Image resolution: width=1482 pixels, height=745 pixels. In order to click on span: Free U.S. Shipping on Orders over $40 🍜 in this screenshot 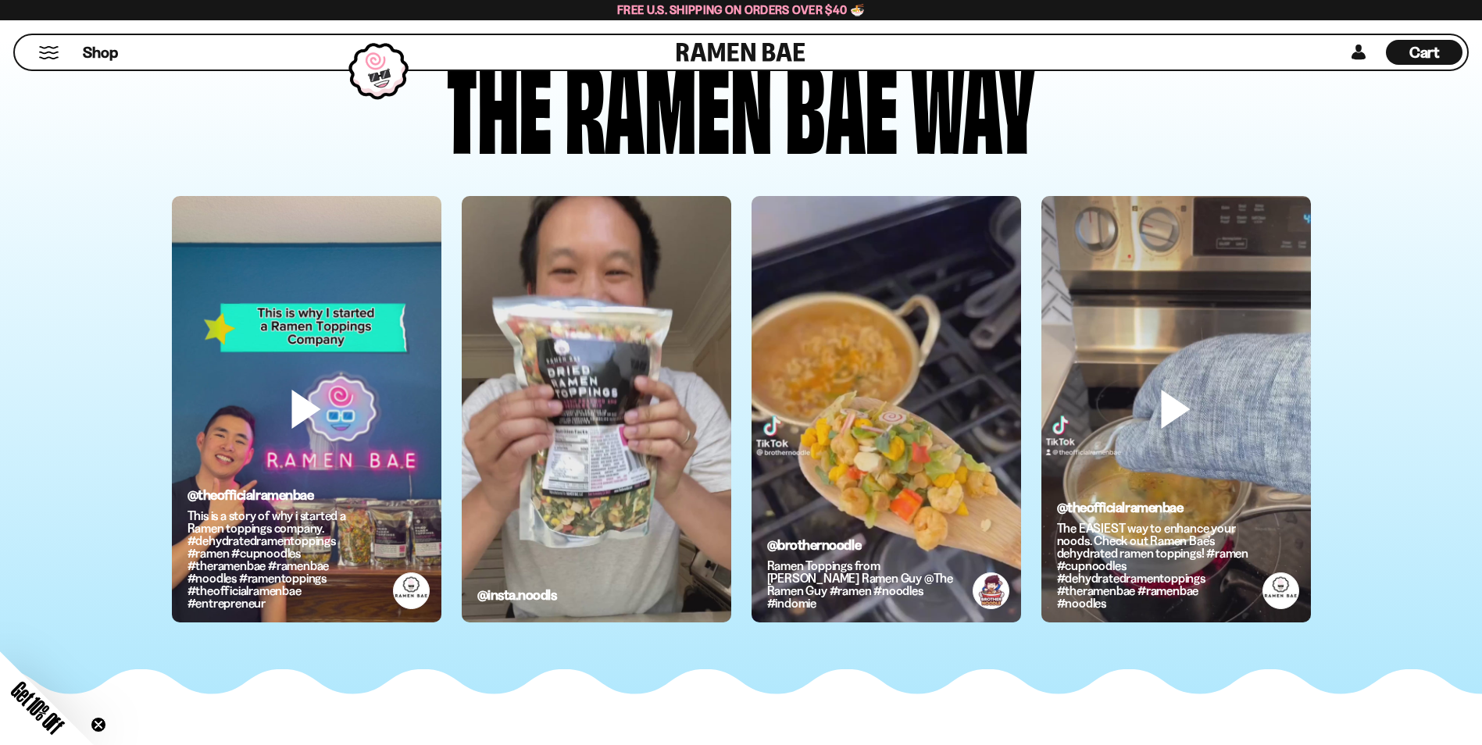, I will do `click(741, 9)`.